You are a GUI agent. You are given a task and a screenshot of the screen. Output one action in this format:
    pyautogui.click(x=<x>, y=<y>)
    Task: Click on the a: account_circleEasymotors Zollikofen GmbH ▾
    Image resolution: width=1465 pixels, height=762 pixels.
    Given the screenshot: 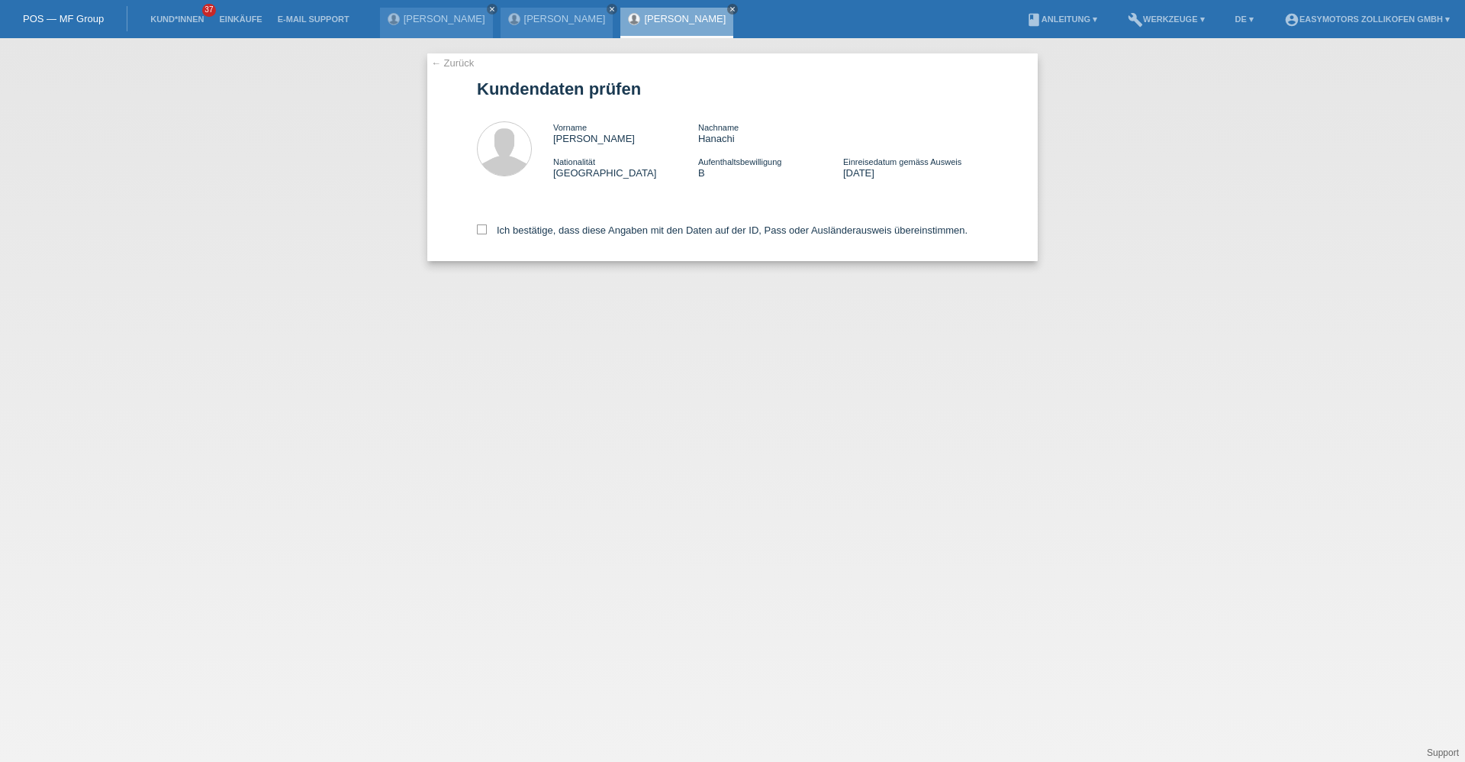 What is the action you would take?
    pyautogui.click(x=1367, y=19)
    